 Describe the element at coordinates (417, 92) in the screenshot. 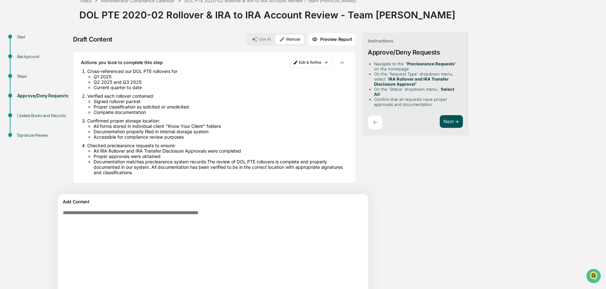

I see `li: On the 'Status' dropdown menu, ' '` at that location.